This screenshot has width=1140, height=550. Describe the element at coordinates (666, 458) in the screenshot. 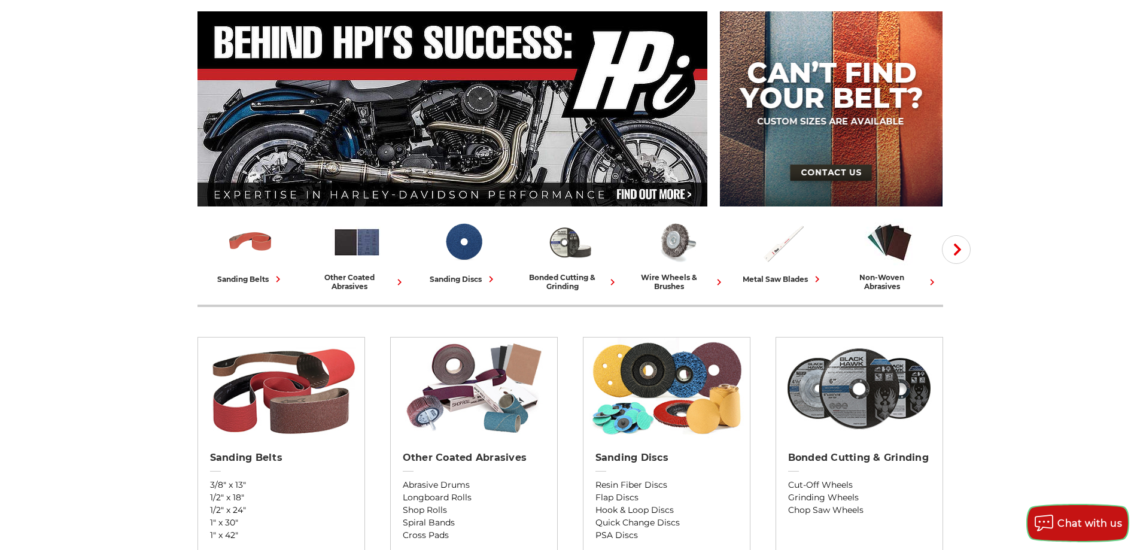

I see `h2: Sanding Discs` at that location.